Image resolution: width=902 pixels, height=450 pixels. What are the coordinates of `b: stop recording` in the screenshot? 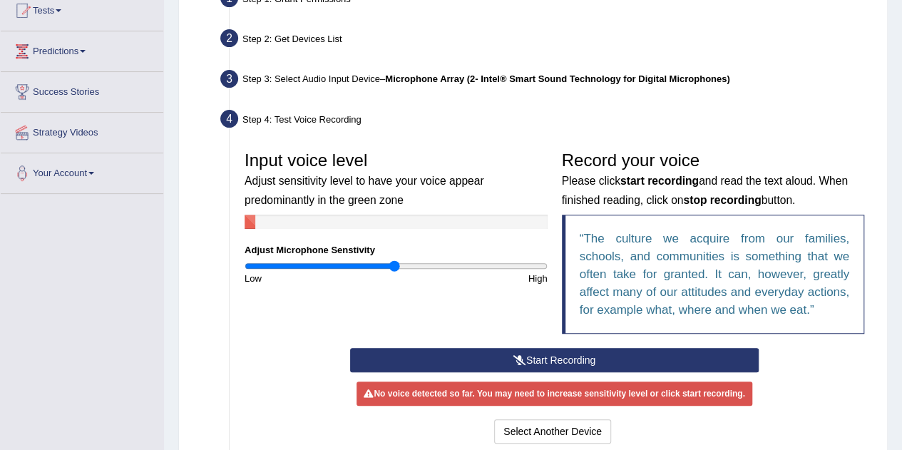 It's located at (722, 200).